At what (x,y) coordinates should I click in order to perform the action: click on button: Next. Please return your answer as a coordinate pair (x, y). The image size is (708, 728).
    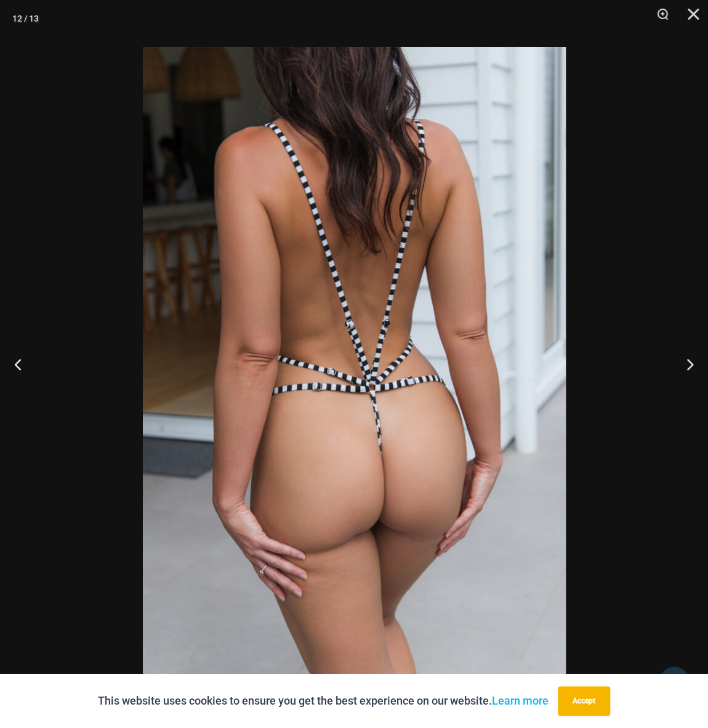
    Looking at the image, I should click on (685, 364).